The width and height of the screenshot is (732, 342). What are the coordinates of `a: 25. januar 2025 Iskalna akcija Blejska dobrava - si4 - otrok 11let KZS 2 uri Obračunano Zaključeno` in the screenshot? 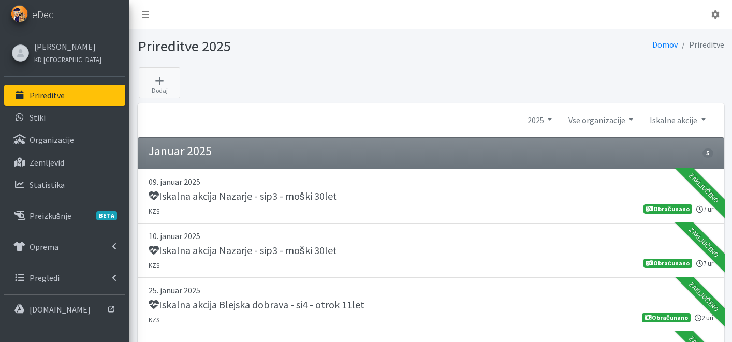 It's located at (430, 305).